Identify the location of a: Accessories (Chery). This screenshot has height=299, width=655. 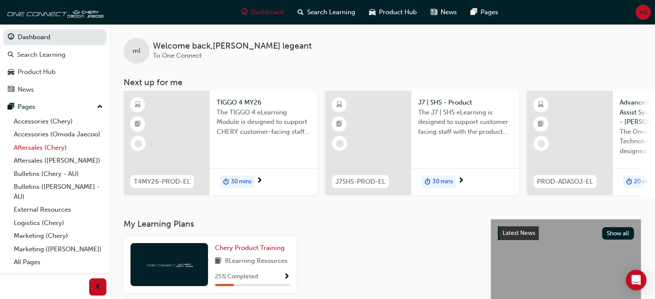
(58, 121).